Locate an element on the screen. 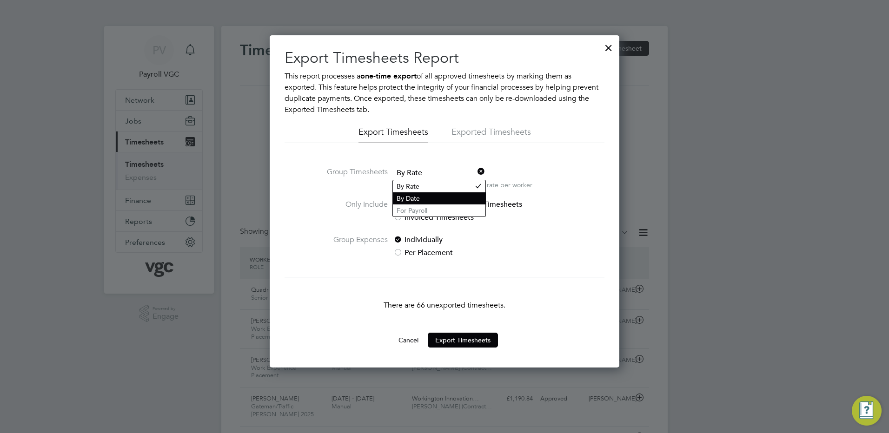  li: For Payroll is located at coordinates (439, 211).